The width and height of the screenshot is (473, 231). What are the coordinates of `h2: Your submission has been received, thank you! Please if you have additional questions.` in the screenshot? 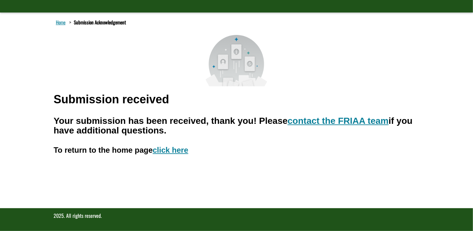 It's located at (236, 126).